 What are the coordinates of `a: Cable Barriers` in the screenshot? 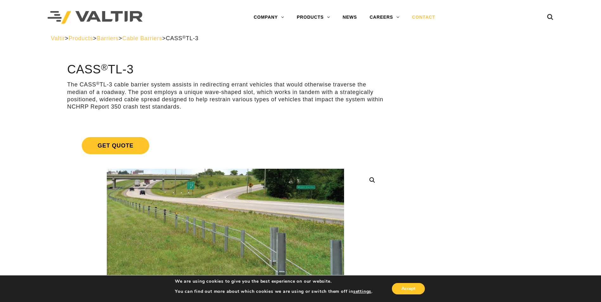 It's located at (142, 38).